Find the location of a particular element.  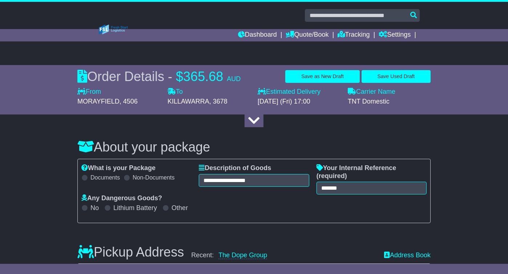

span: AUD is located at coordinates (234, 79).